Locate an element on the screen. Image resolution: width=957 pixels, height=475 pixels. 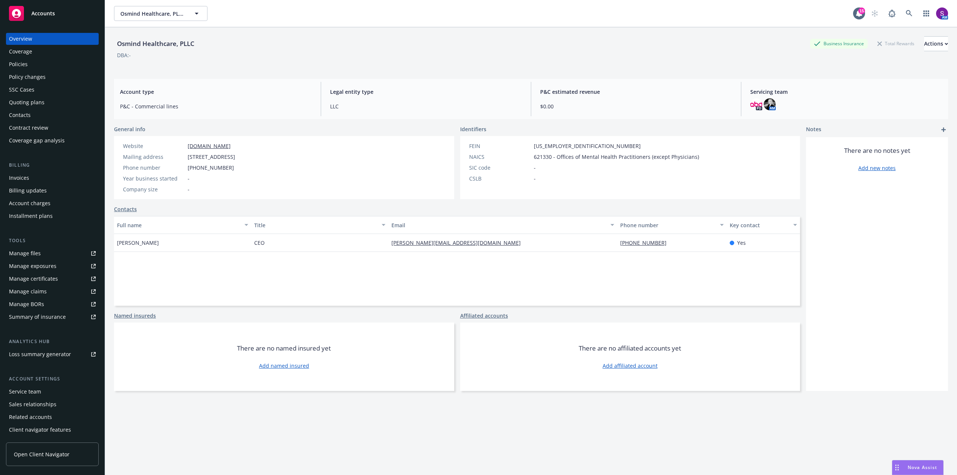
span: Osmind Healthcare, PLLC is located at coordinates (153, 13).